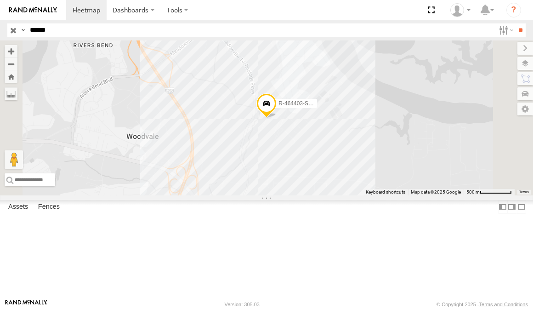 The height and width of the screenshot is (309, 533). Describe the element at coordinates (23, 30) in the screenshot. I see `label: Search Query` at that location.